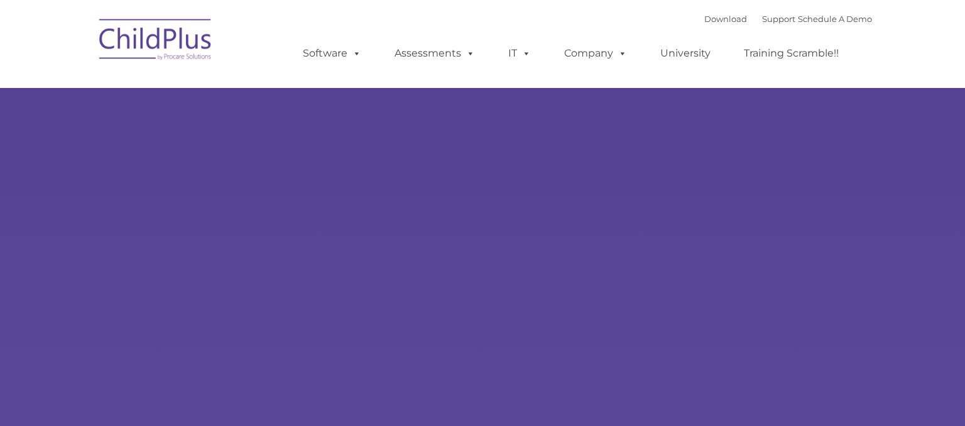 The image size is (965, 426). What do you see at coordinates (332, 53) in the screenshot?
I see `a: Software` at bounding box center [332, 53].